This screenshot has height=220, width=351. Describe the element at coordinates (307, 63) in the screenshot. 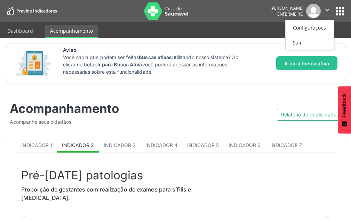

I see `span: Ir para busca ativa` at that location.